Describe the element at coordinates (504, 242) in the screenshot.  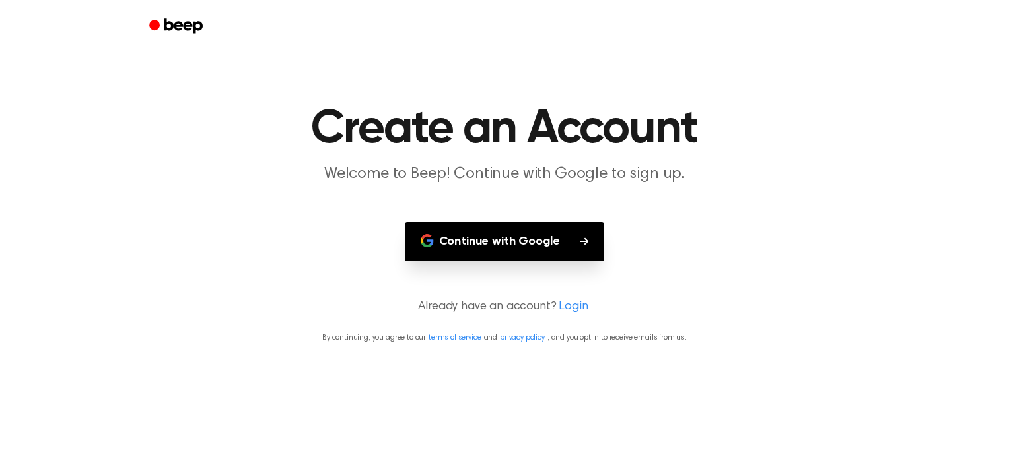
I see `button: Continue with Google` at that location.